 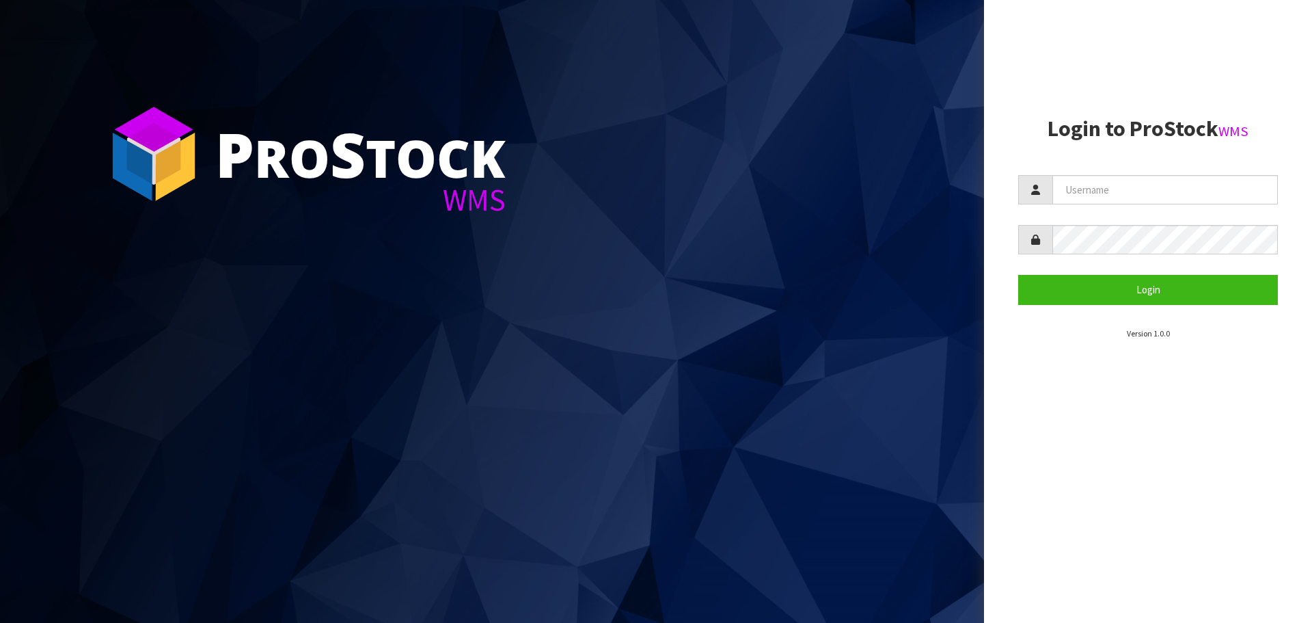 What do you see at coordinates (234, 154) in the screenshot?
I see `span: P` at bounding box center [234, 154].